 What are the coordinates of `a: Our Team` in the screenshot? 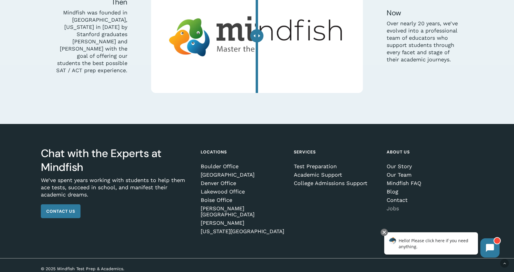 It's located at (429, 175).